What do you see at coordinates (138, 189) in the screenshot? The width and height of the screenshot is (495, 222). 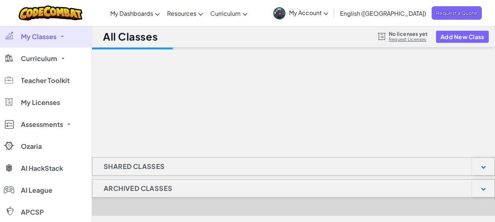 I see `h1: Archived Classes` at bounding box center [138, 189].